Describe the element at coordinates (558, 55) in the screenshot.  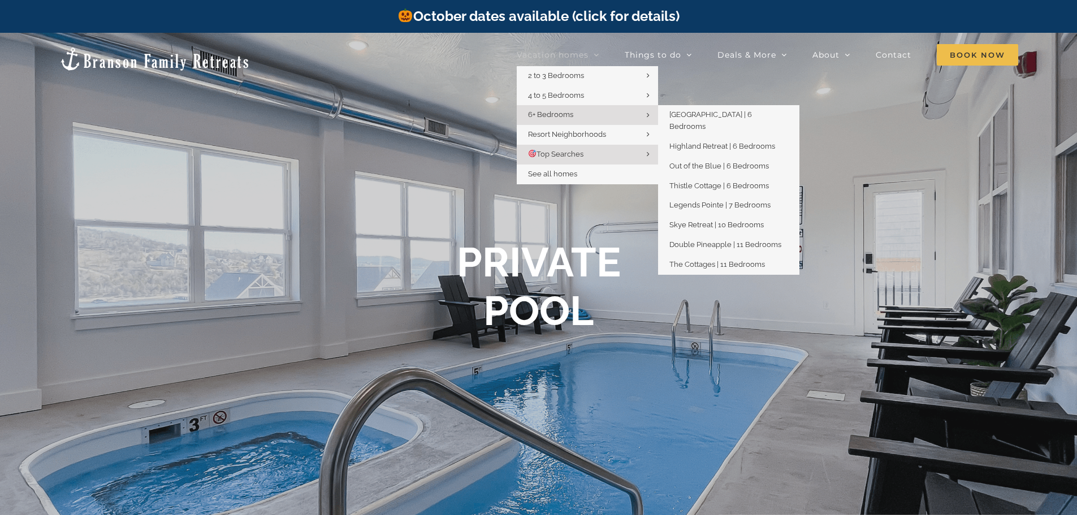
I see `a: Vacation homes` at that location.